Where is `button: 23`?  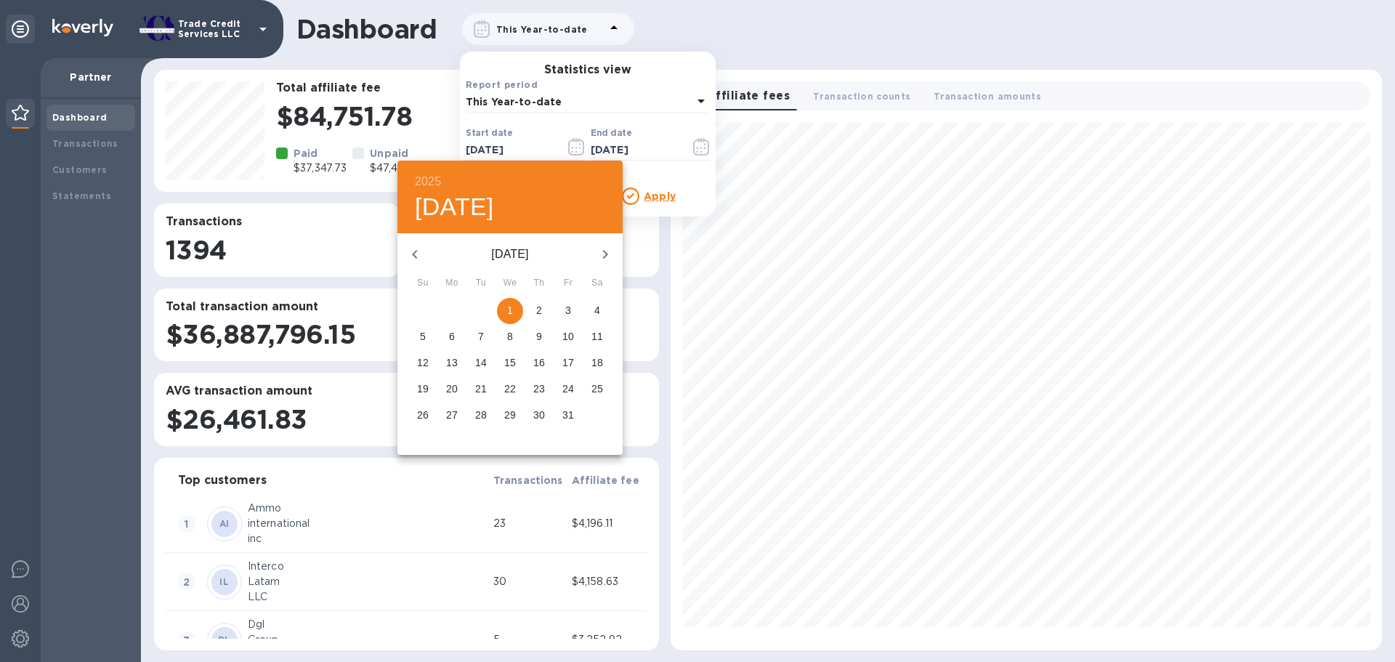
button: 23 is located at coordinates (539, 389).